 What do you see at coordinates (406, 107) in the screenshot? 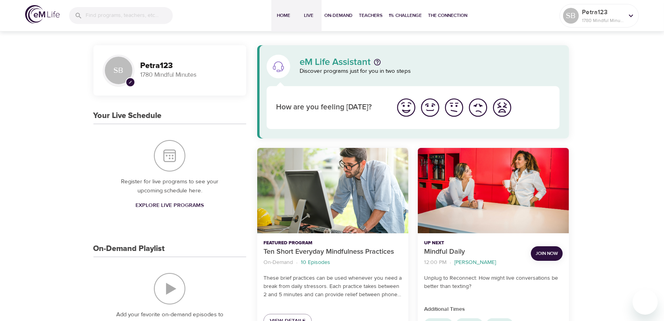
I see `img: great` at bounding box center [406, 107].